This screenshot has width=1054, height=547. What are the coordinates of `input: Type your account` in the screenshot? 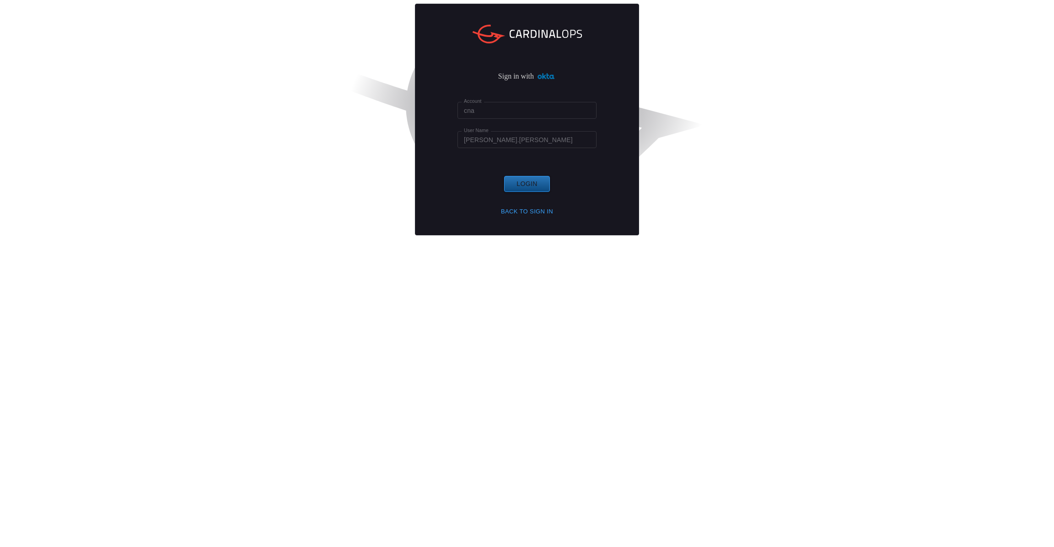 It's located at (527, 110).